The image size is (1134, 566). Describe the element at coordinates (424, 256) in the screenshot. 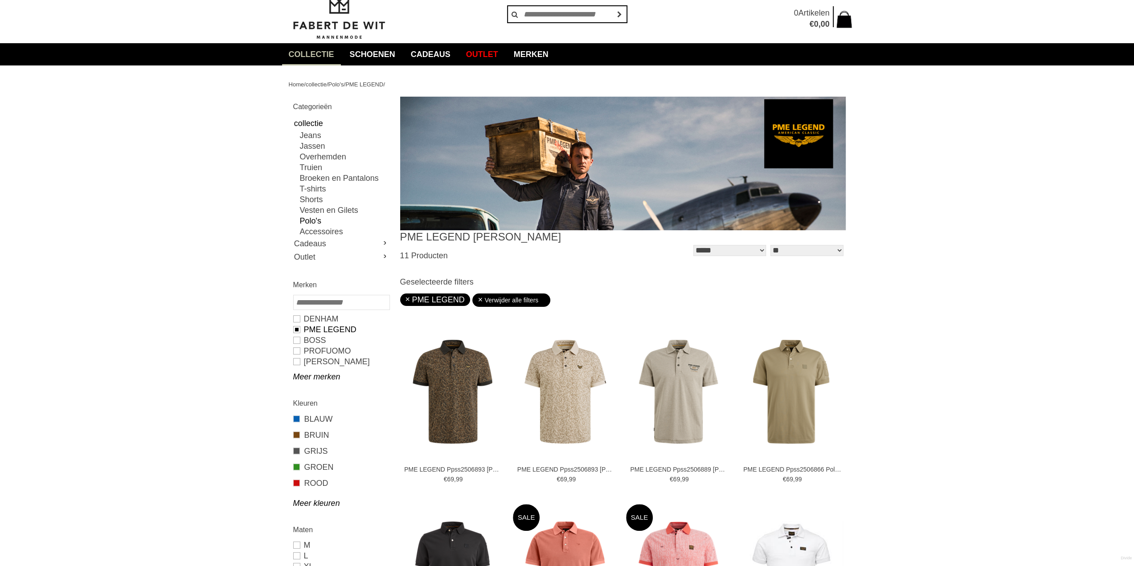

I see `span: 11 Producten` at that location.